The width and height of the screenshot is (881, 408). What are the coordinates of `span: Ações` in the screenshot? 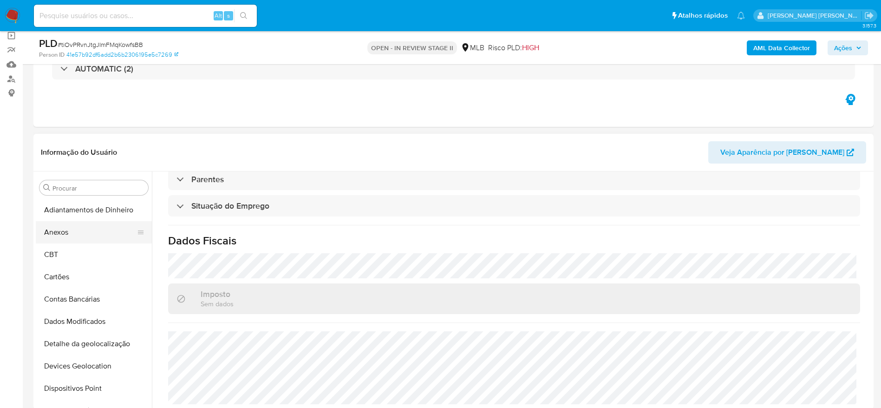 It's located at (843, 48).